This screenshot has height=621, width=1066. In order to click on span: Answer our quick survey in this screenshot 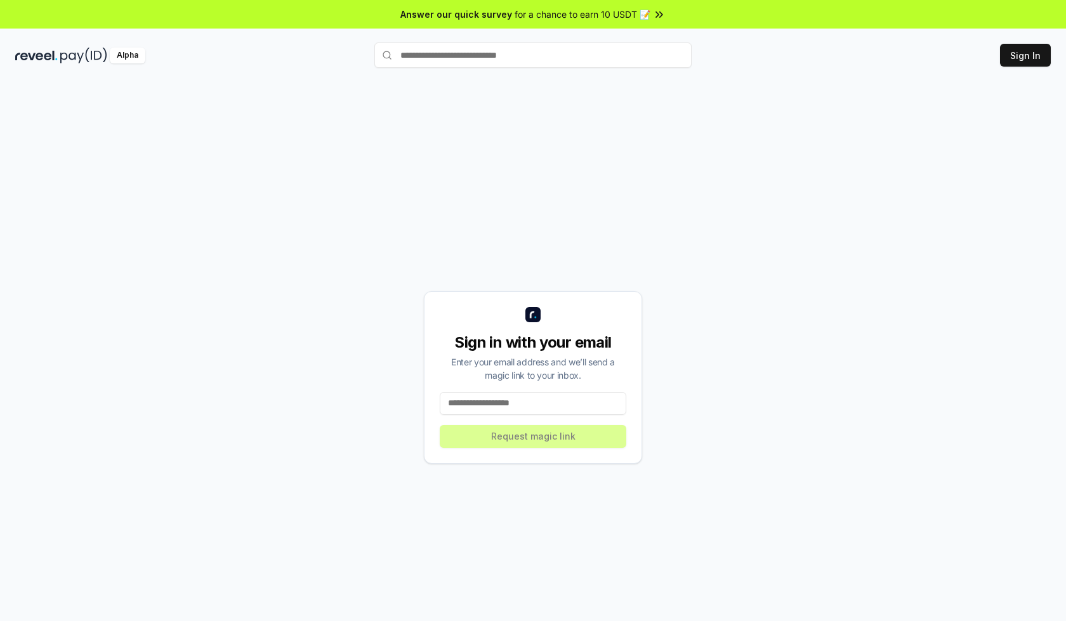, I will do `click(456, 14)`.